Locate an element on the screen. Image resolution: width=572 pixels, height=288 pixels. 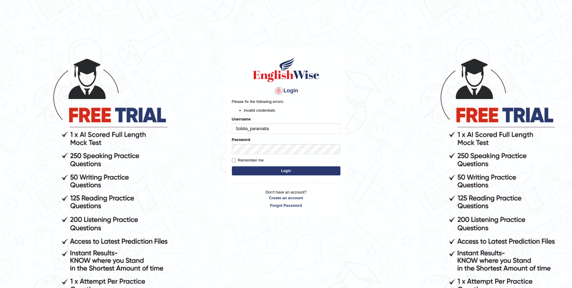
label: Password is located at coordinates (241, 139).